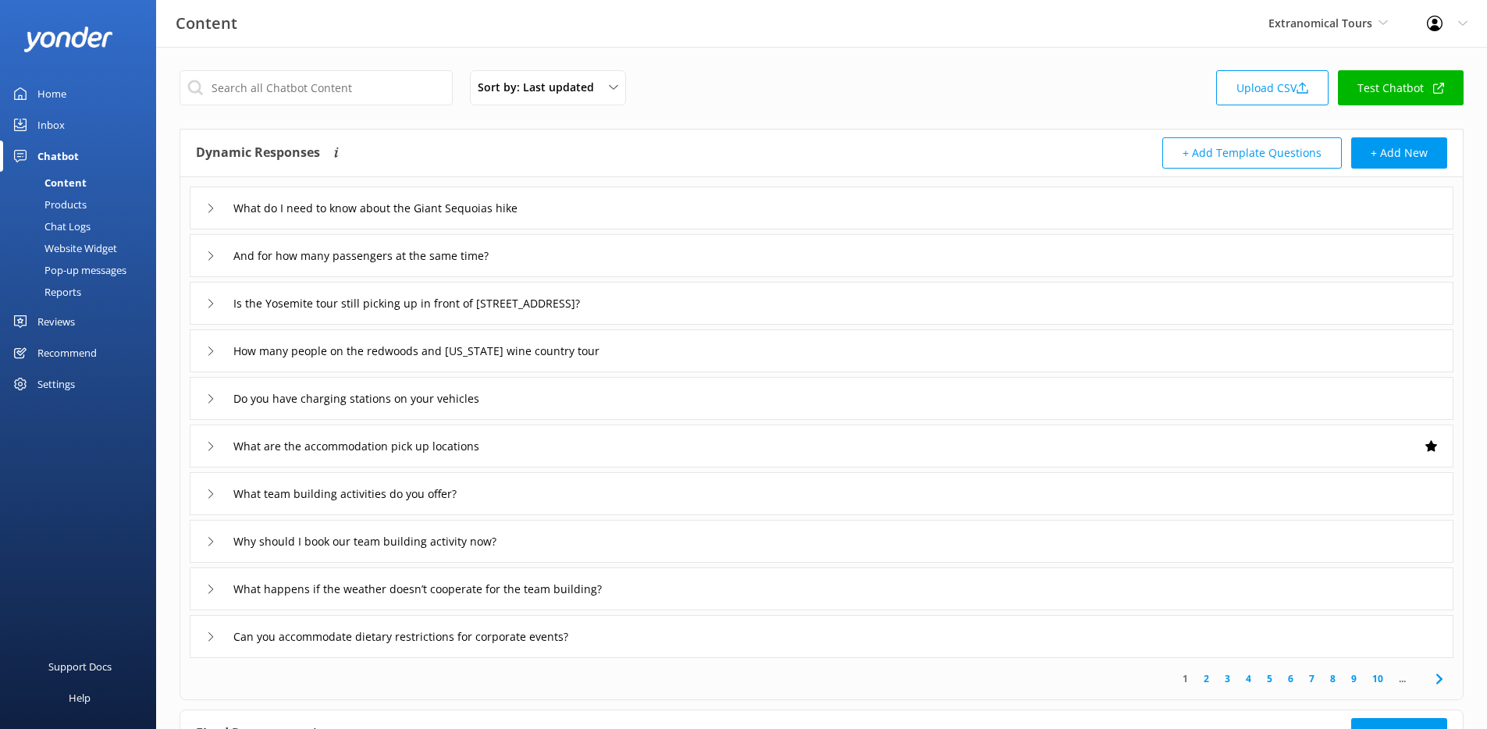 Image resolution: width=1487 pixels, height=729 pixels. What do you see at coordinates (80, 698) in the screenshot?
I see `div: Help` at bounding box center [80, 698].